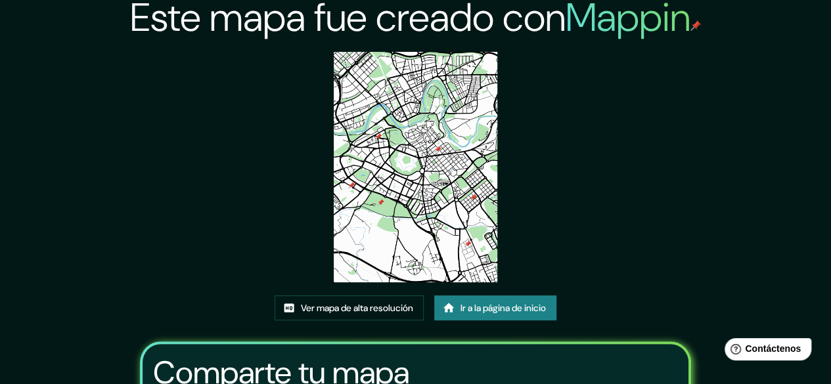 This screenshot has height=384, width=831. What do you see at coordinates (357, 308) in the screenshot?
I see `font: Ver mapa de alta resolución` at bounding box center [357, 308].